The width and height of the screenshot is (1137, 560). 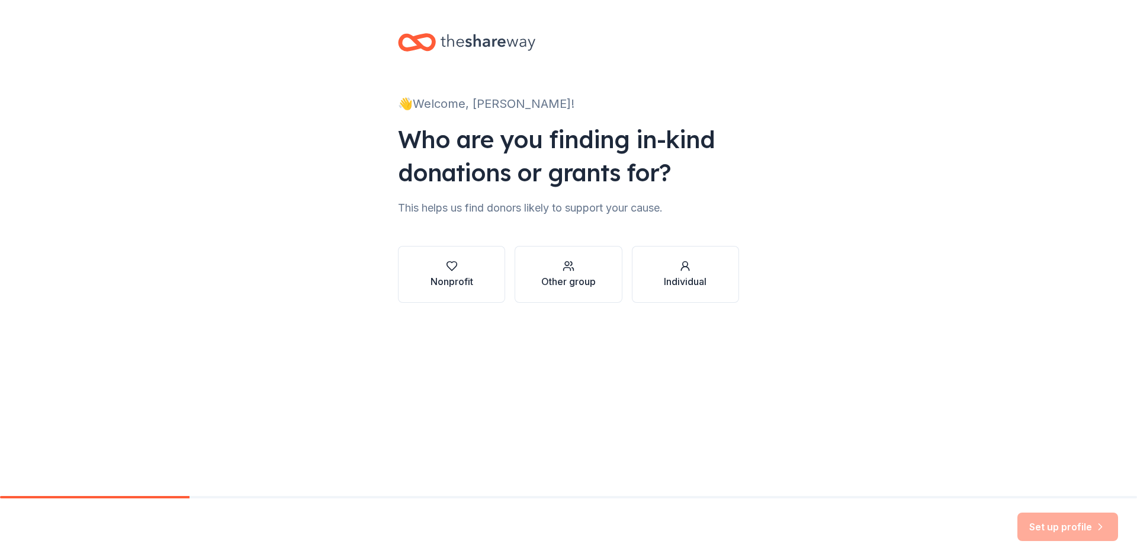 What do you see at coordinates (568, 274) in the screenshot?
I see `button: Other group` at bounding box center [568, 274].